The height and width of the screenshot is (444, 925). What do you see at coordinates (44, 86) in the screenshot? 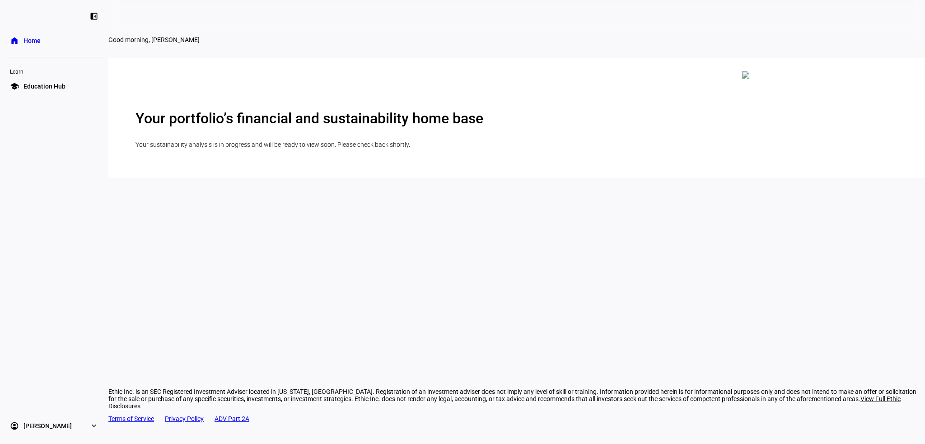
I see `span: Education Hub` at bounding box center [44, 86].